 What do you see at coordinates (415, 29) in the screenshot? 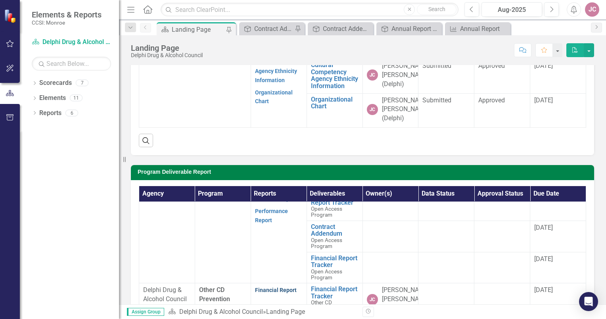
I see `div: Annual Report Tracker` at bounding box center [415, 29].